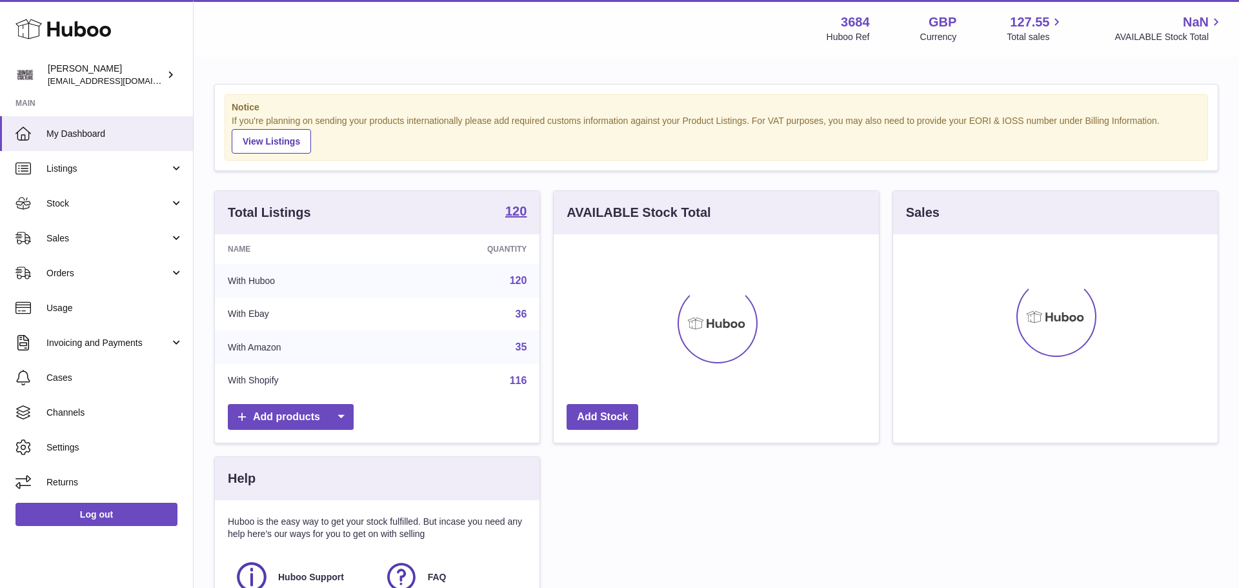 The height and width of the screenshot is (588, 1239). Describe the element at coordinates (241, 478) in the screenshot. I see `h3: Help` at that location.